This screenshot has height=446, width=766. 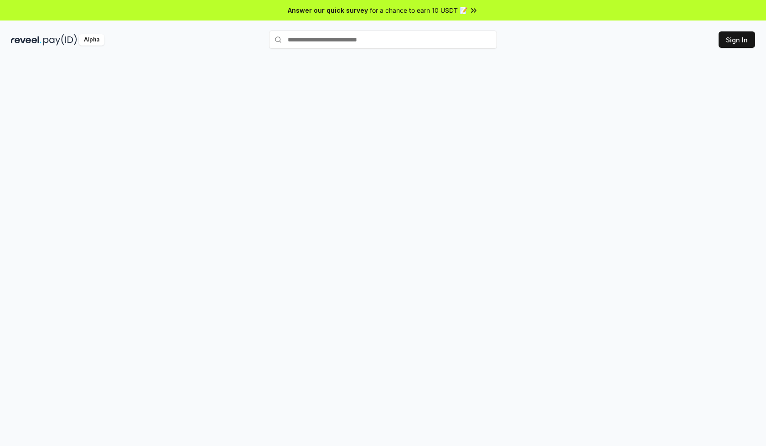 I want to click on span: for a chance to earn 10 USDT 📝, so click(x=419, y=10).